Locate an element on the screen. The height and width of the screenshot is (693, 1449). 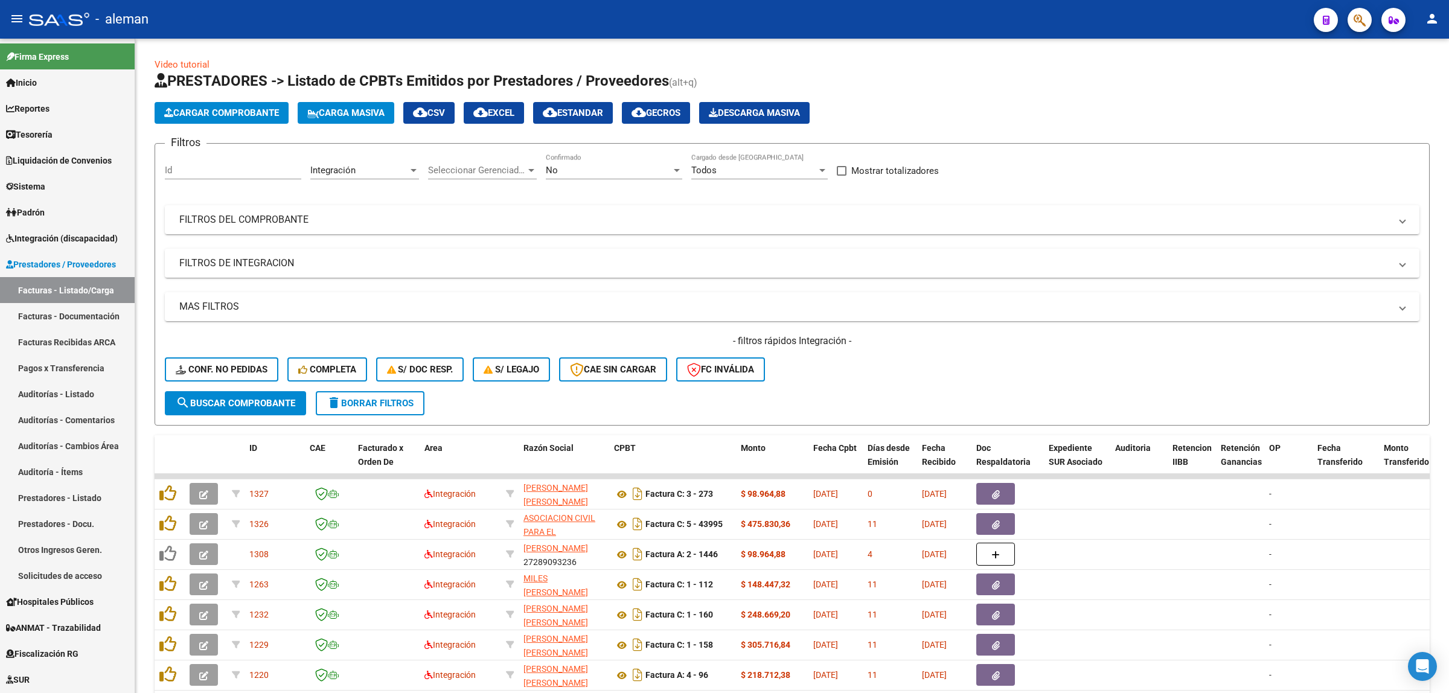
span: OP is located at coordinates (1274, 448).